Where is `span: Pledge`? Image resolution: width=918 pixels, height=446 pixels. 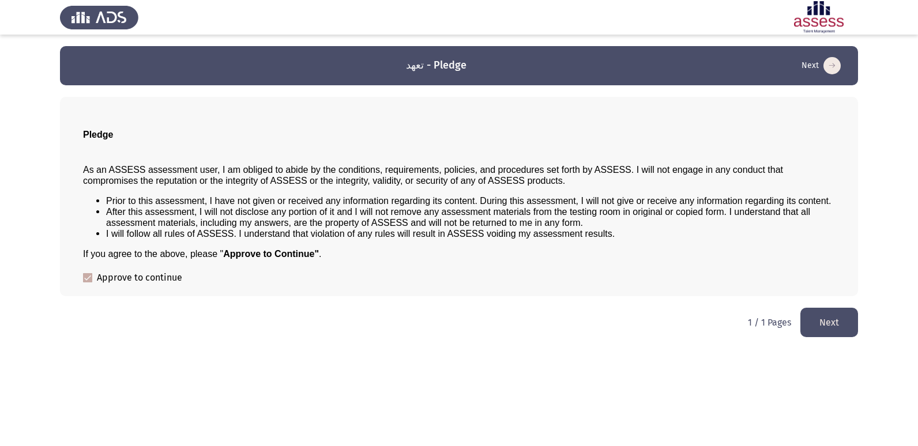
span: Pledge is located at coordinates (98, 134).